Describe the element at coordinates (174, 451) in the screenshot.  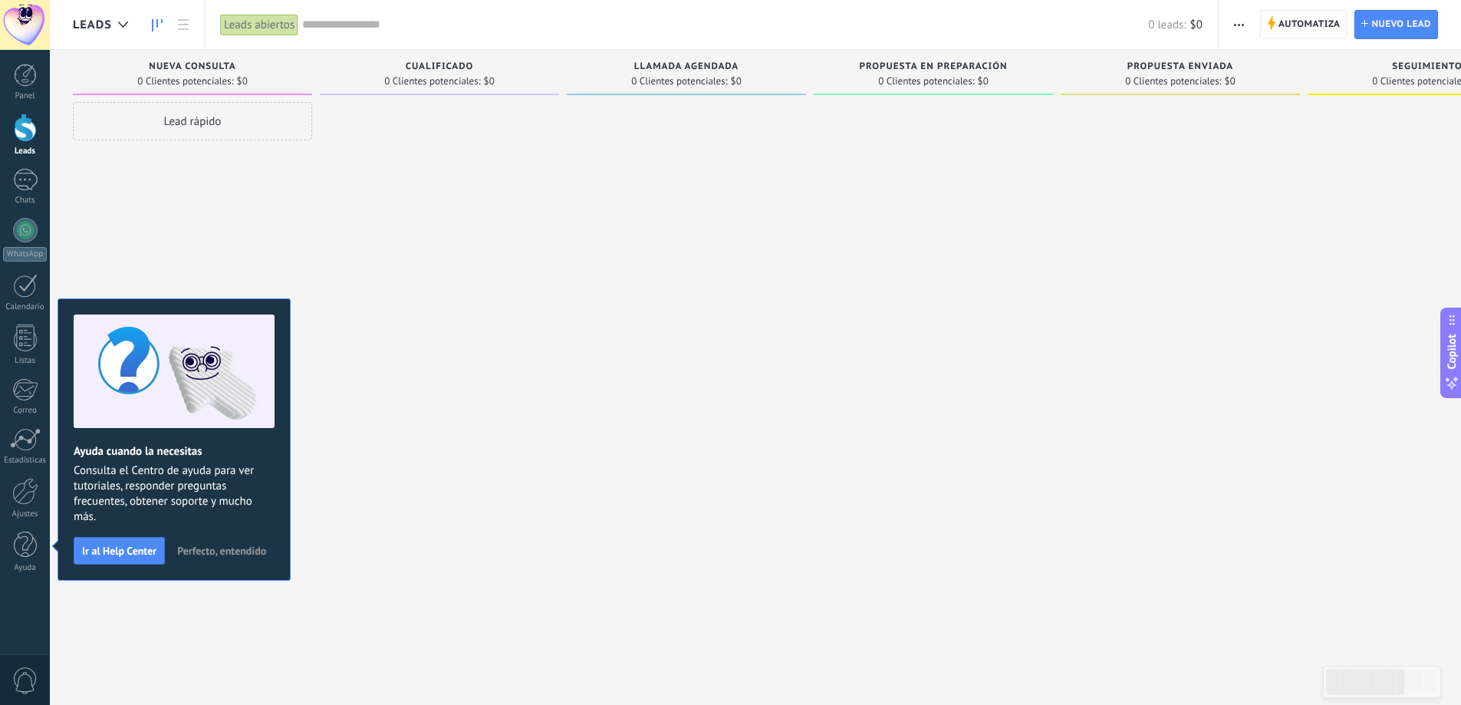
I see `h2: Ayuda cuando la necesitas` at that location.